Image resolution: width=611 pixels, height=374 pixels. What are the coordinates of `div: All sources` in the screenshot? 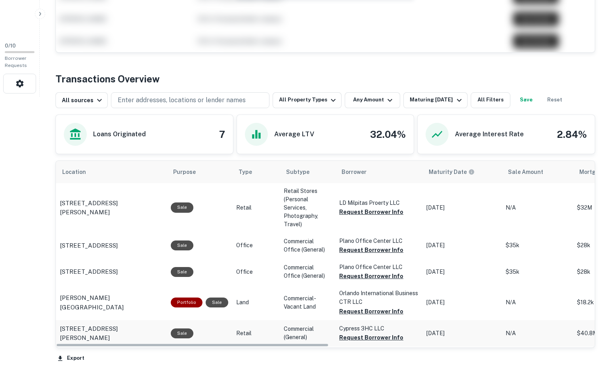 It's located at (83, 100).